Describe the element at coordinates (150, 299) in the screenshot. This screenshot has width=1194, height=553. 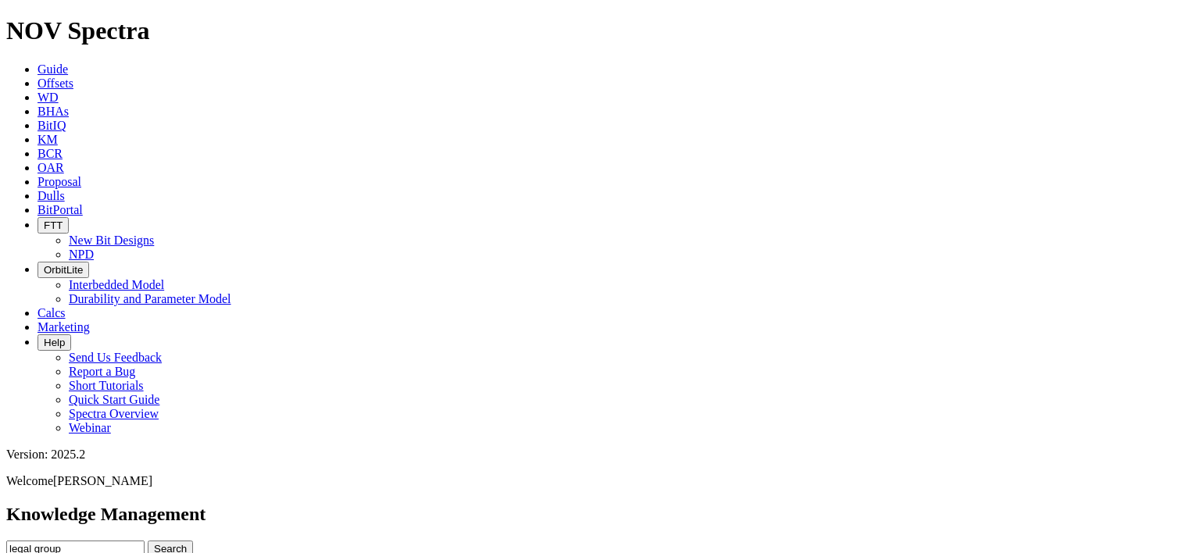
I see `a: Durability and Parameter Model` at that location.